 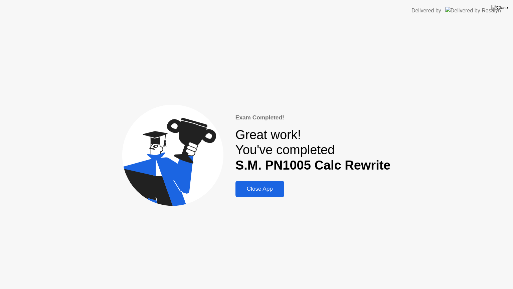 What do you see at coordinates (313, 150) in the screenshot?
I see `div: Great work! You've completed` at bounding box center [313, 150].